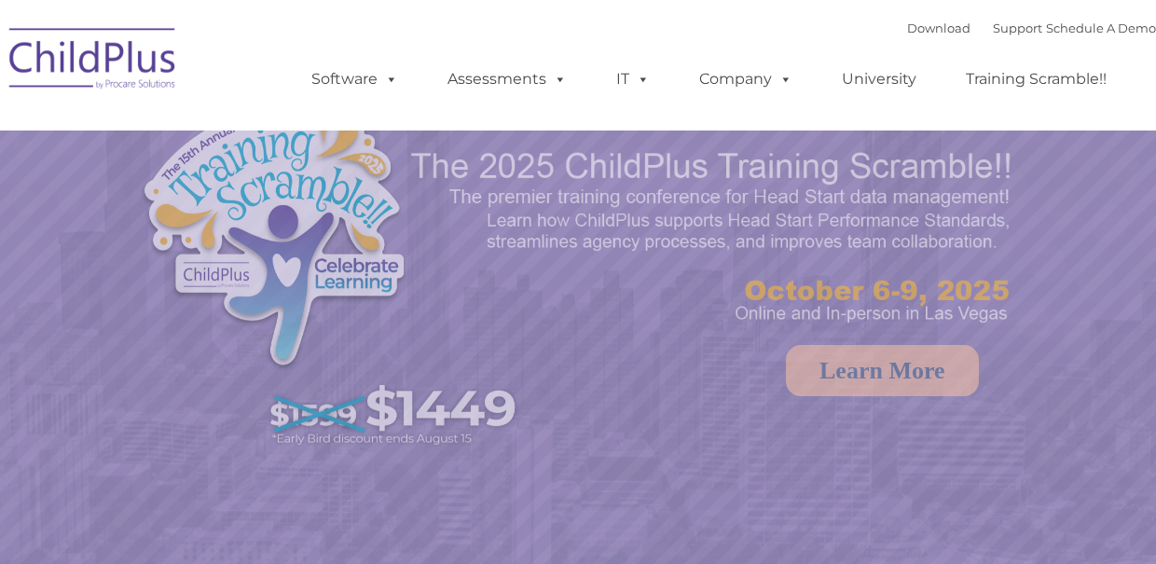 The image size is (1156, 564). Describe the element at coordinates (633, 79) in the screenshot. I see `a: IT` at that location.